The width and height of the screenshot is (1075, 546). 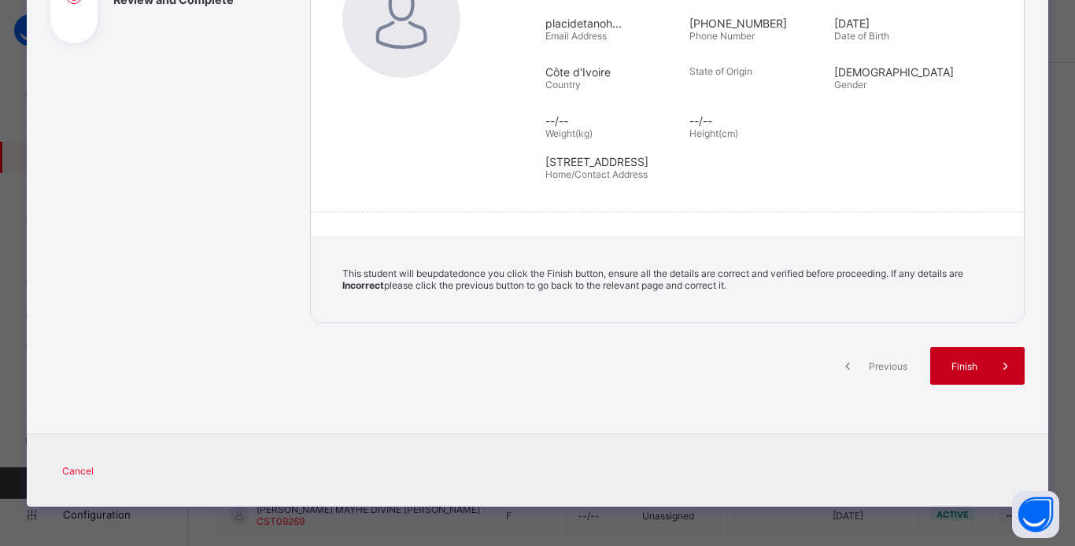 What do you see at coordinates (78, 470) in the screenshot?
I see `span: Cancel` at bounding box center [78, 470].